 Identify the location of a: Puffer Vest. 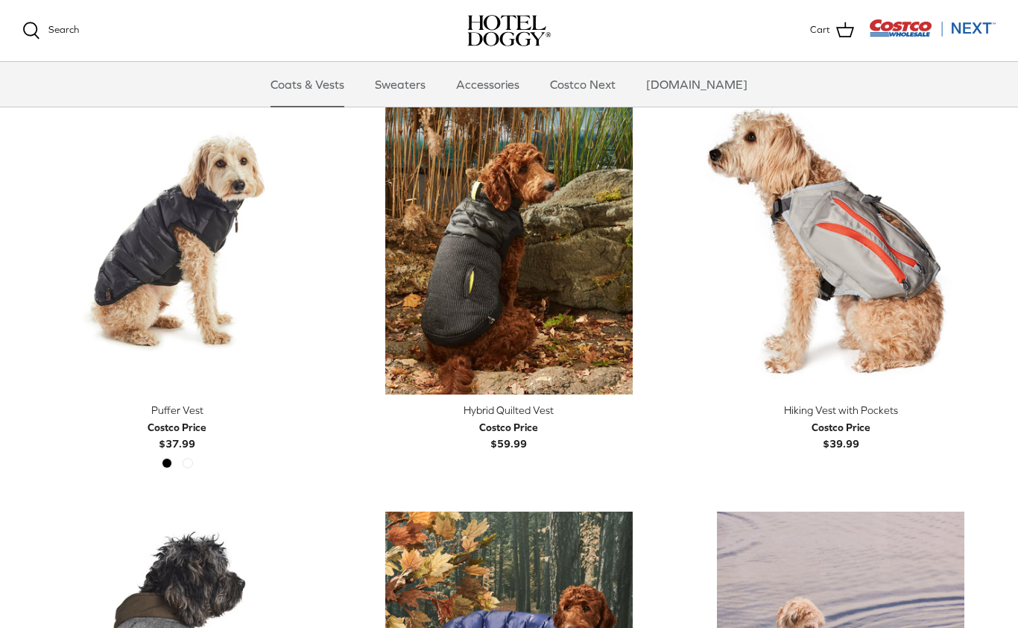
(177, 239).